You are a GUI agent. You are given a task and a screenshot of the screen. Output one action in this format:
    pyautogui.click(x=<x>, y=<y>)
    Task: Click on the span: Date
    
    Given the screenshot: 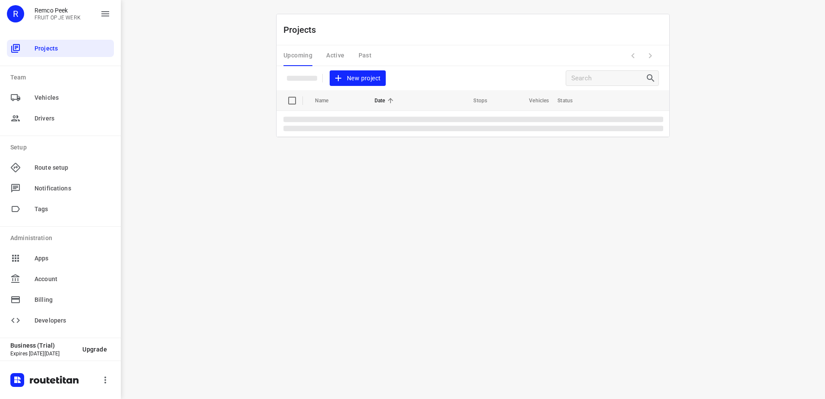 What is the action you would take?
    pyautogui.click(x=385, y=101)
    